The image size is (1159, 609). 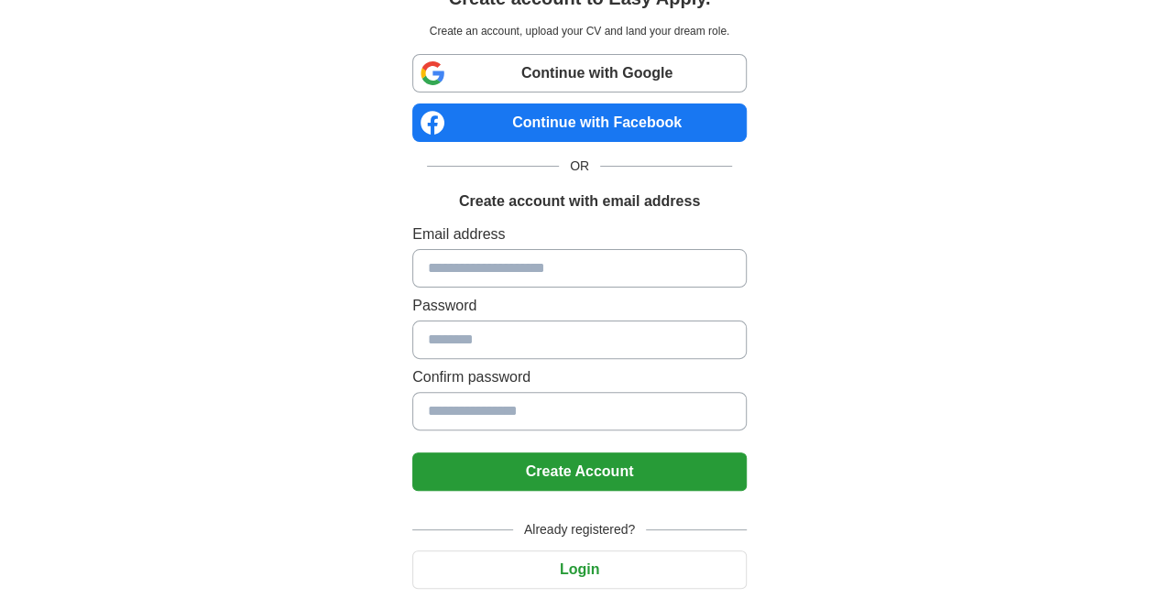 I want to click on span: OR, so click(x=579, y=166).